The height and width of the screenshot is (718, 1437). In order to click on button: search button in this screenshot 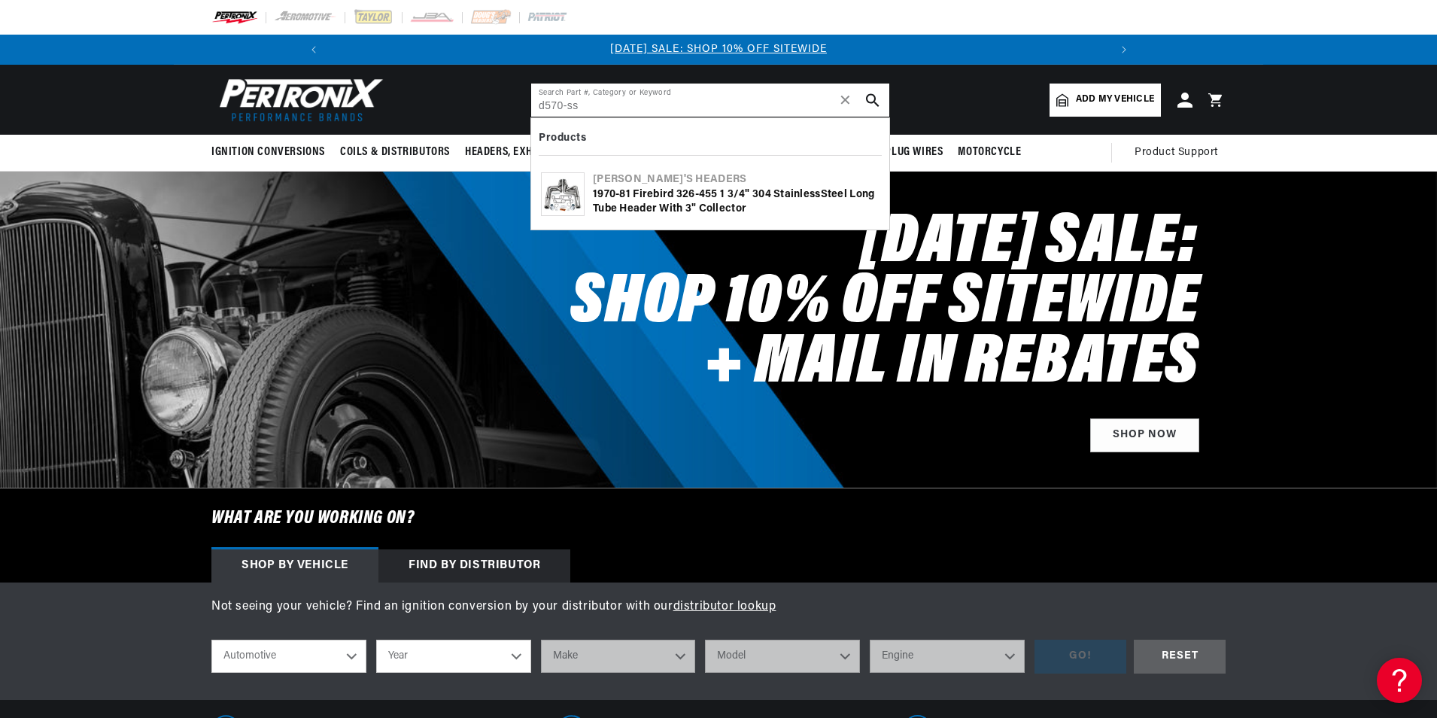, I will do `click(873, 100)`.